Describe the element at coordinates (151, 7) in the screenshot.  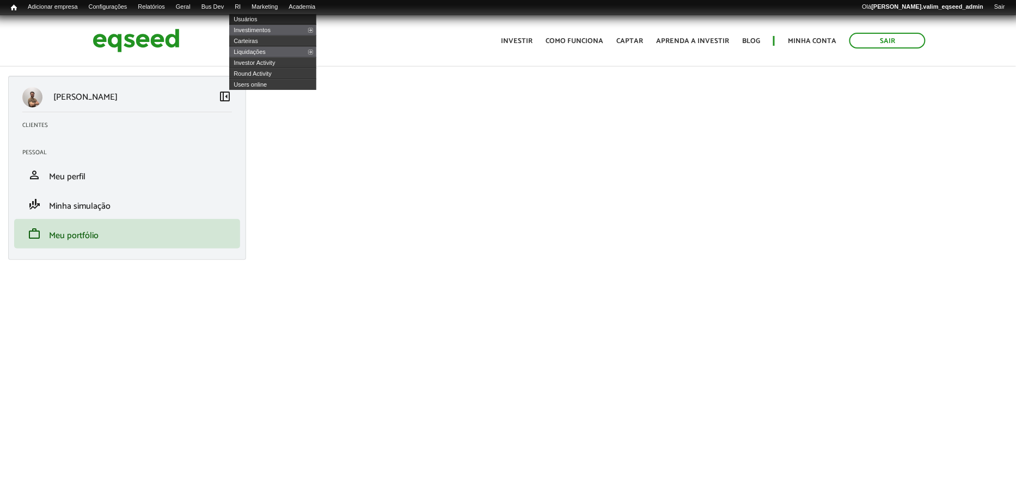
I see `a: Relatórios` at that location.